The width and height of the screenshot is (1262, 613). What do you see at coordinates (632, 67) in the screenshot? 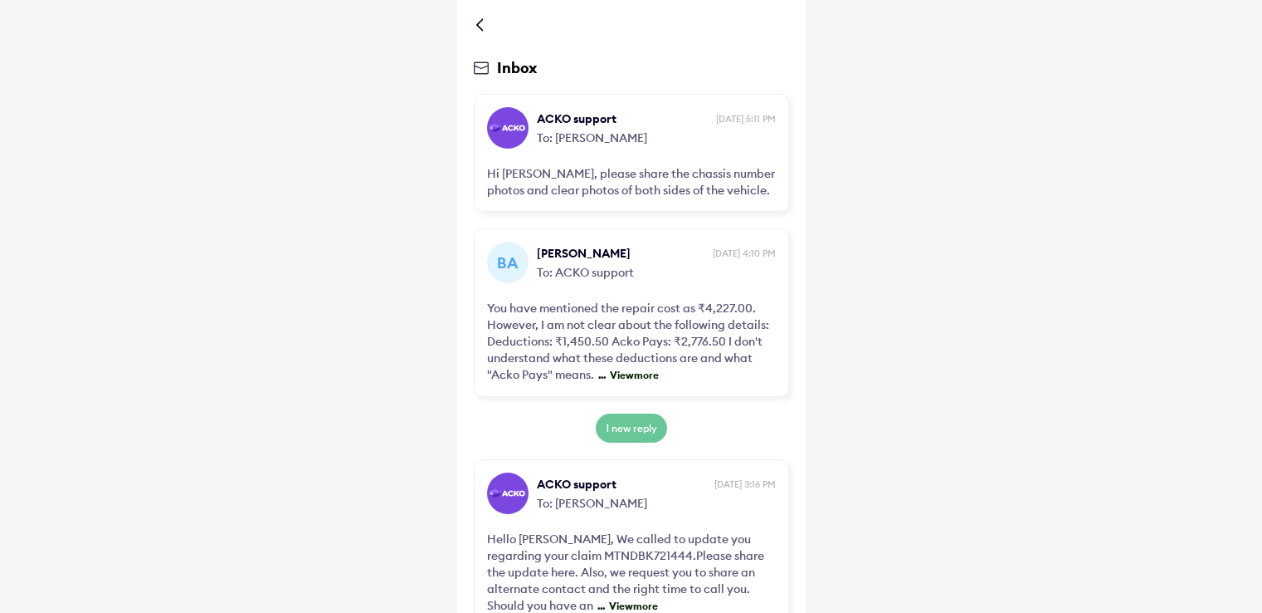
I see `div: Inbox` at bounding box center [632, 67].